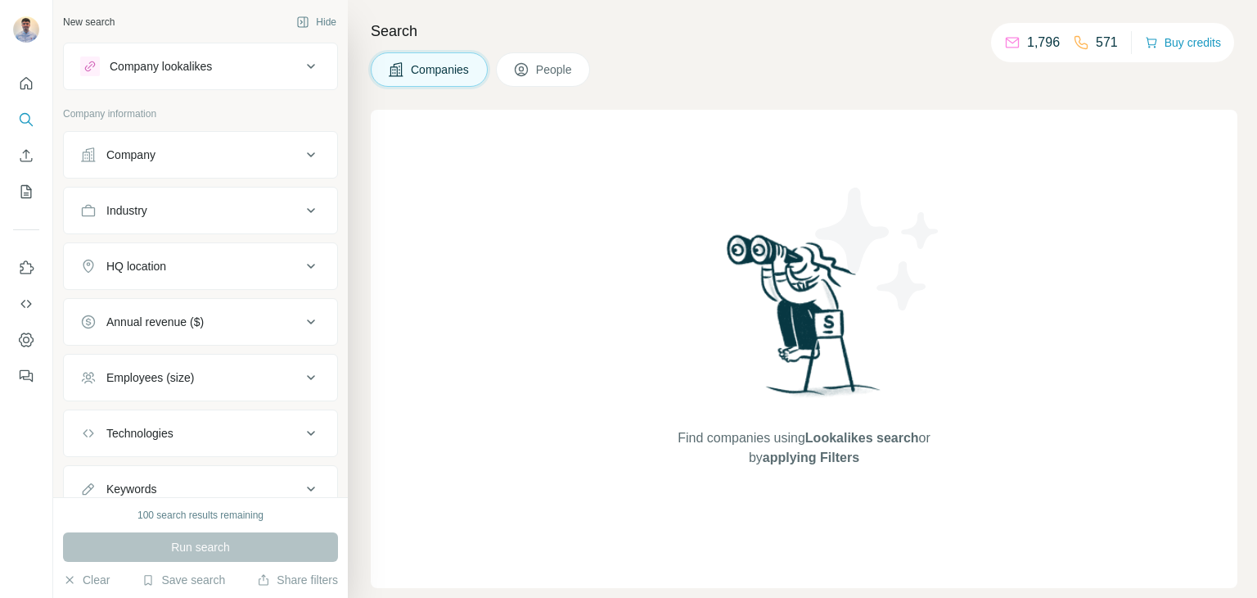  Describe the element at coordinates (201, 515) in the screenshot. I see `div: 100 search results remaining` at that location.